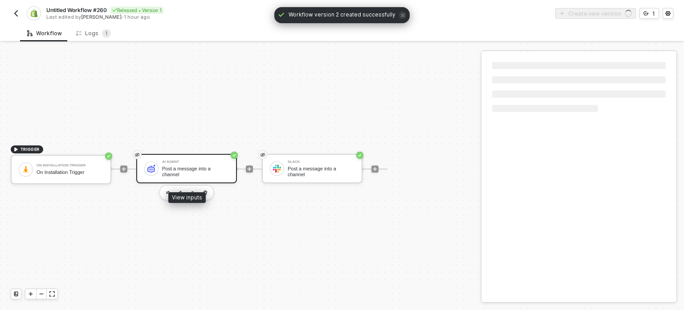  What do you see at coordinates (33, 13) in the screenshot?
I see `img: integration-icon` at bounding box center [33, 13].